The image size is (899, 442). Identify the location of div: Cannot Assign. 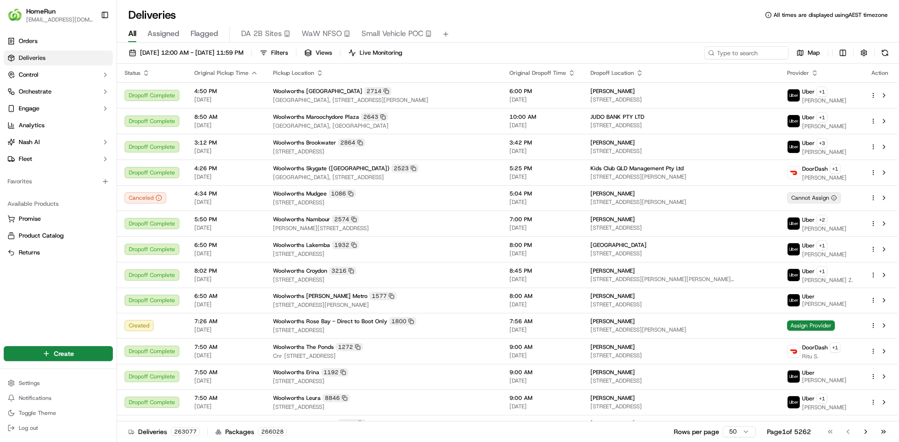
(813, 198).